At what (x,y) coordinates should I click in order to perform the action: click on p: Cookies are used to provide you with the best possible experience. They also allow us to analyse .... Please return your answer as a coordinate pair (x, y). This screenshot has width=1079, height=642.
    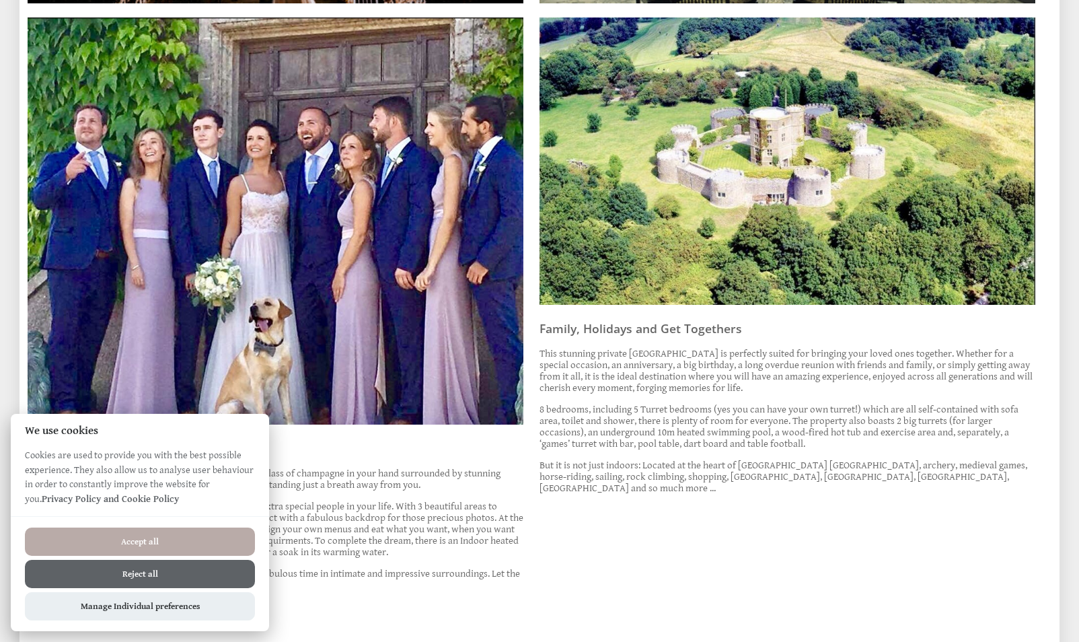
    Looking at the image, I should click on (140, 482).